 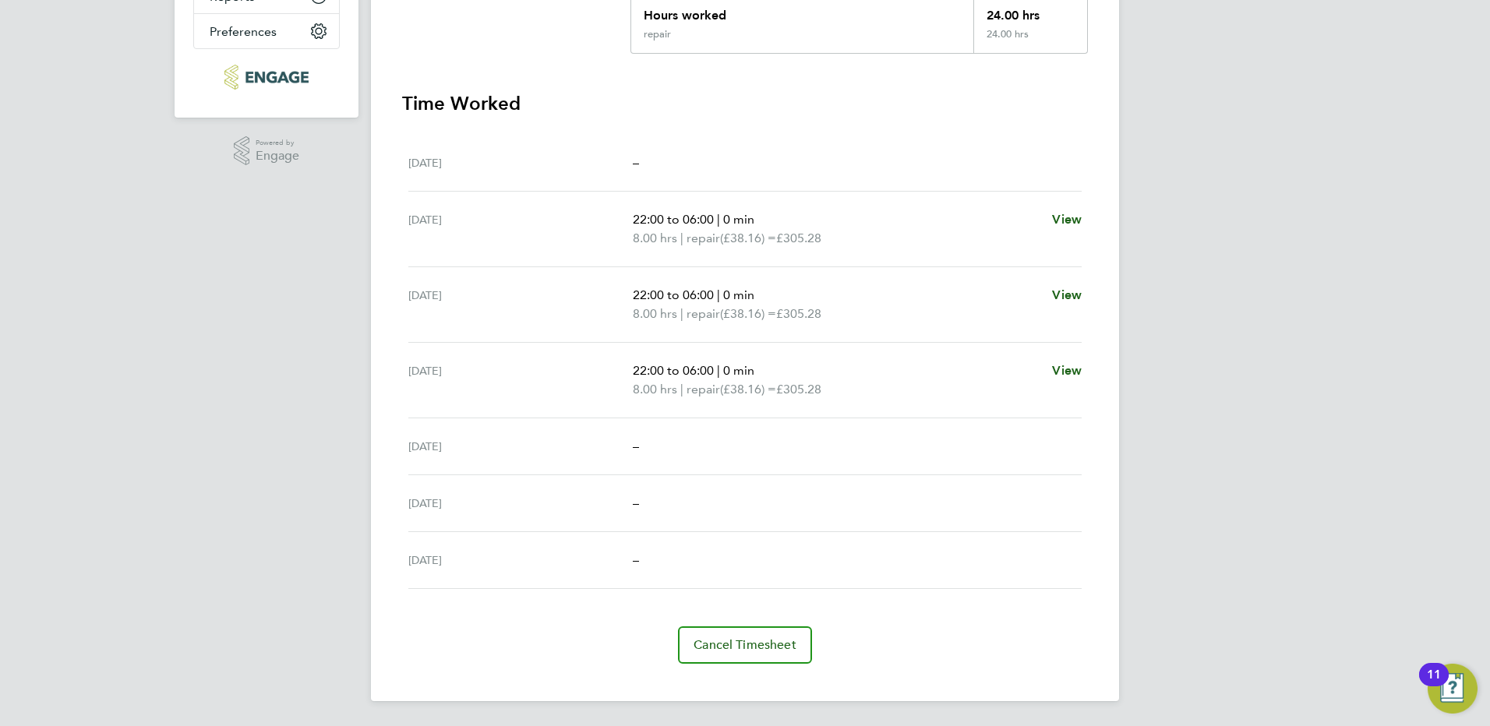 What do you see at coordinates (243, 31) in the screenshot?
I see `span: Preferences` at bounding box center [243, 31].